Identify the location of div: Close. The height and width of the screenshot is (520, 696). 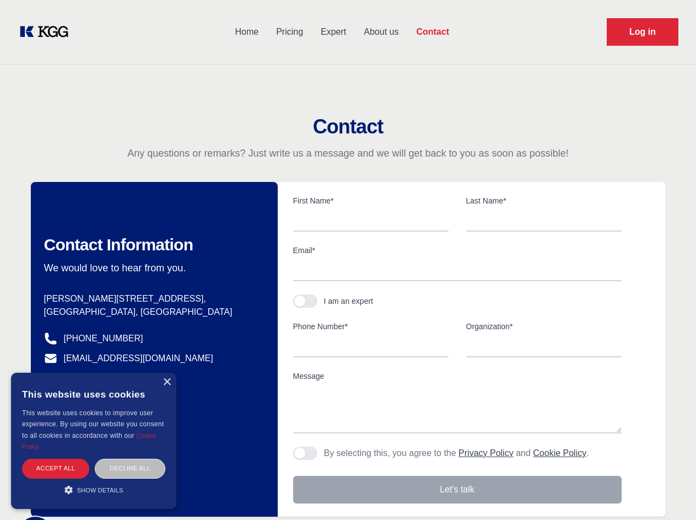
(166, 382).